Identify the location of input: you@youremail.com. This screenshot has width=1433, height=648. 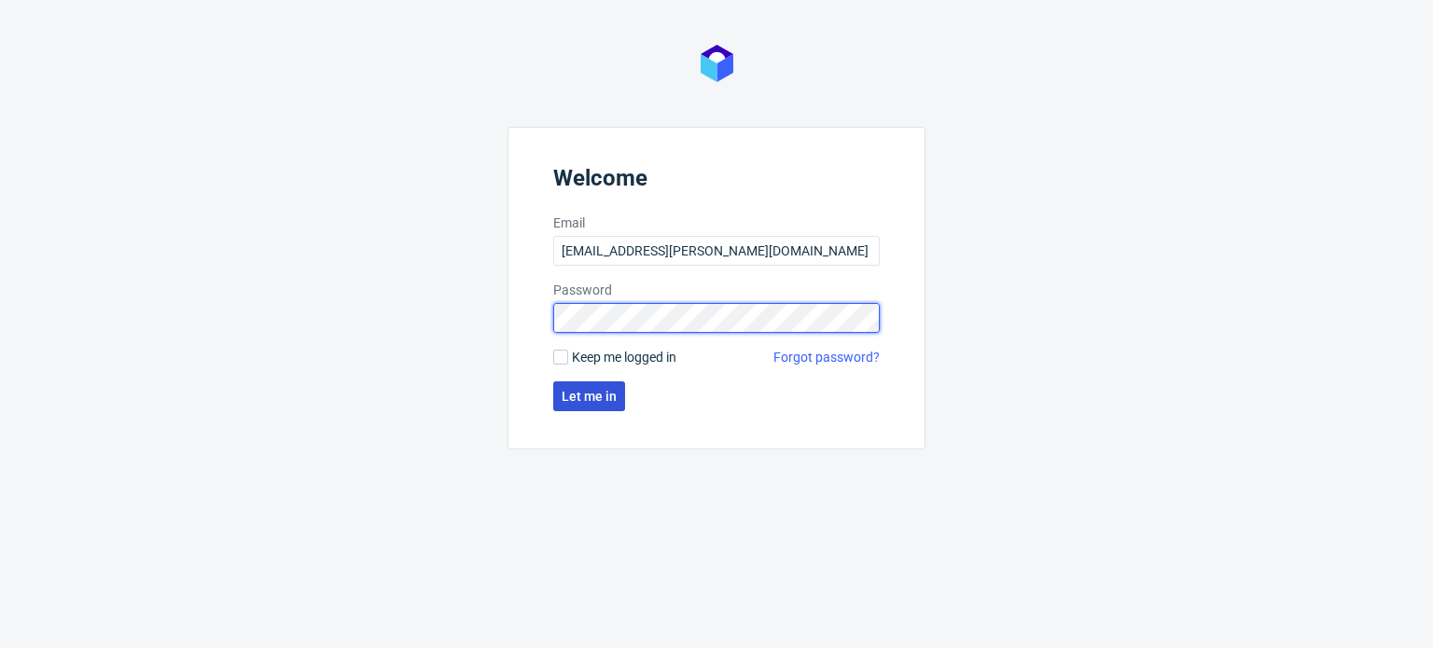
(716, 251).